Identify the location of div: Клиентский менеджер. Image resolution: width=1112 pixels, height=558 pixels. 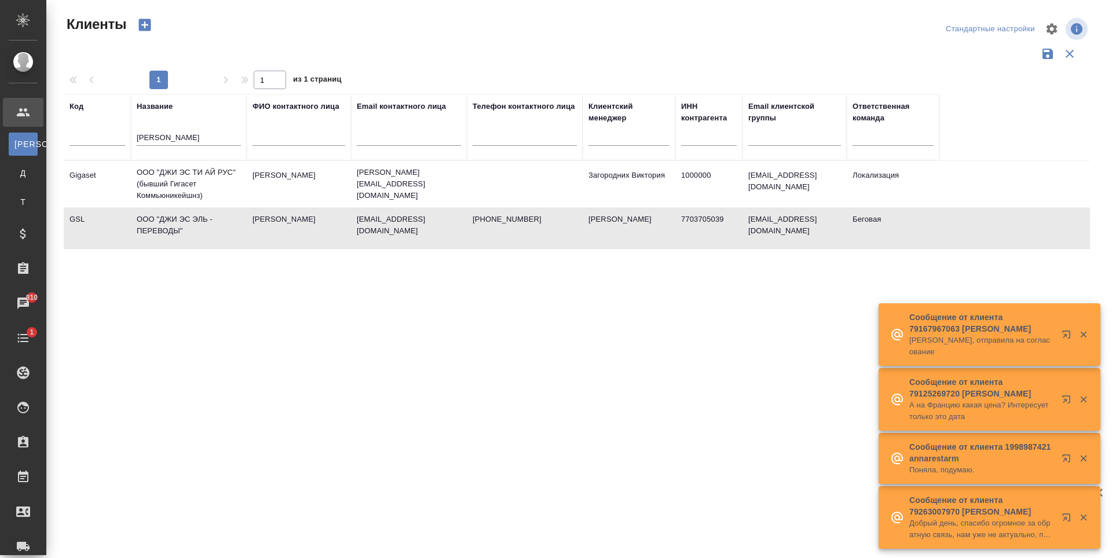
(629, 112).